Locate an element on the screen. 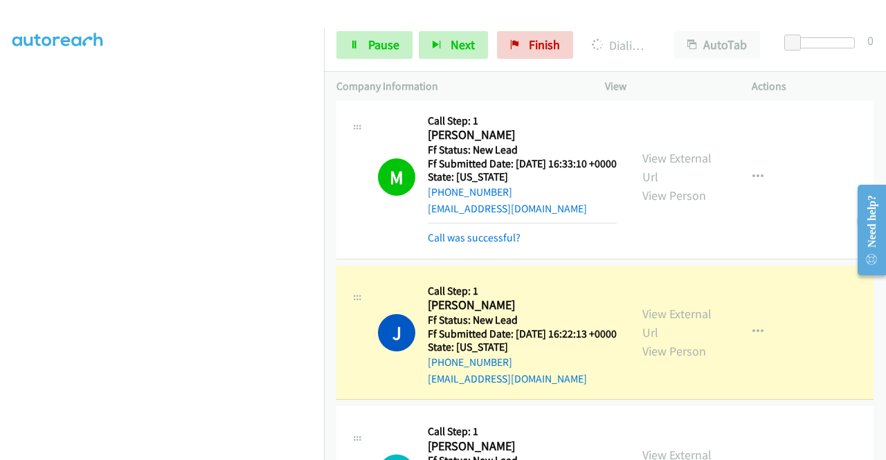  span: Next is located at coordinates (462, 44).